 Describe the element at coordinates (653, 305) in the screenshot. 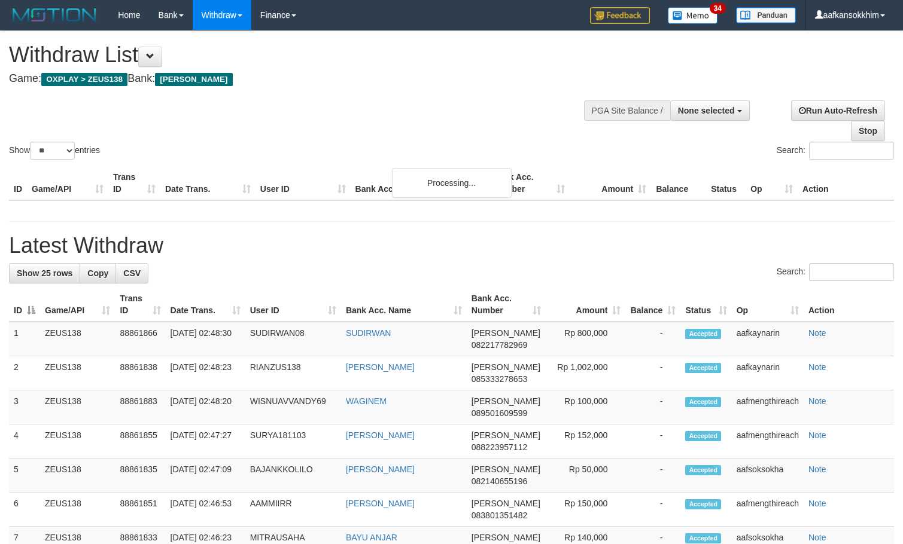

I see `th: Balance: activate to sort column ascending` at that location.